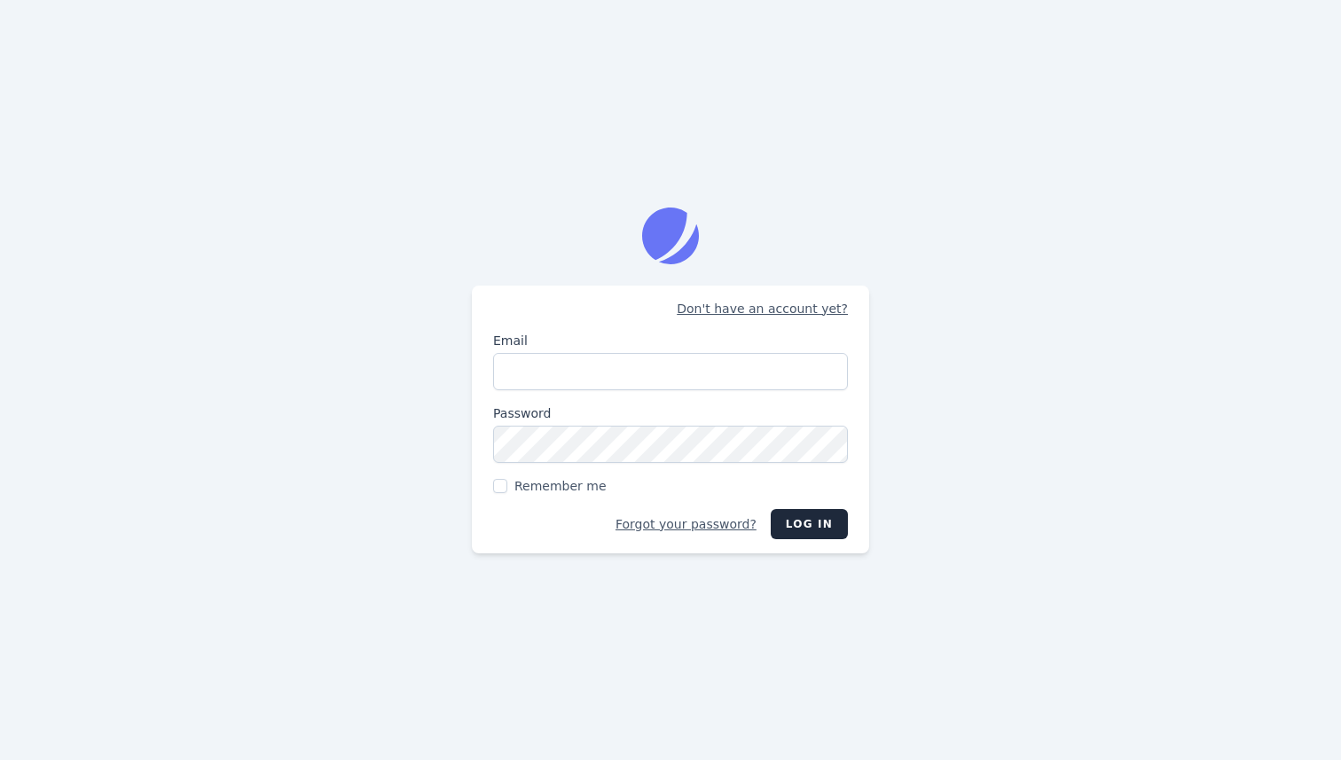  What do you see at coordinates (560, 486) in the screenshot?
I see `span: Remember me` at bounding box center [560, 486].